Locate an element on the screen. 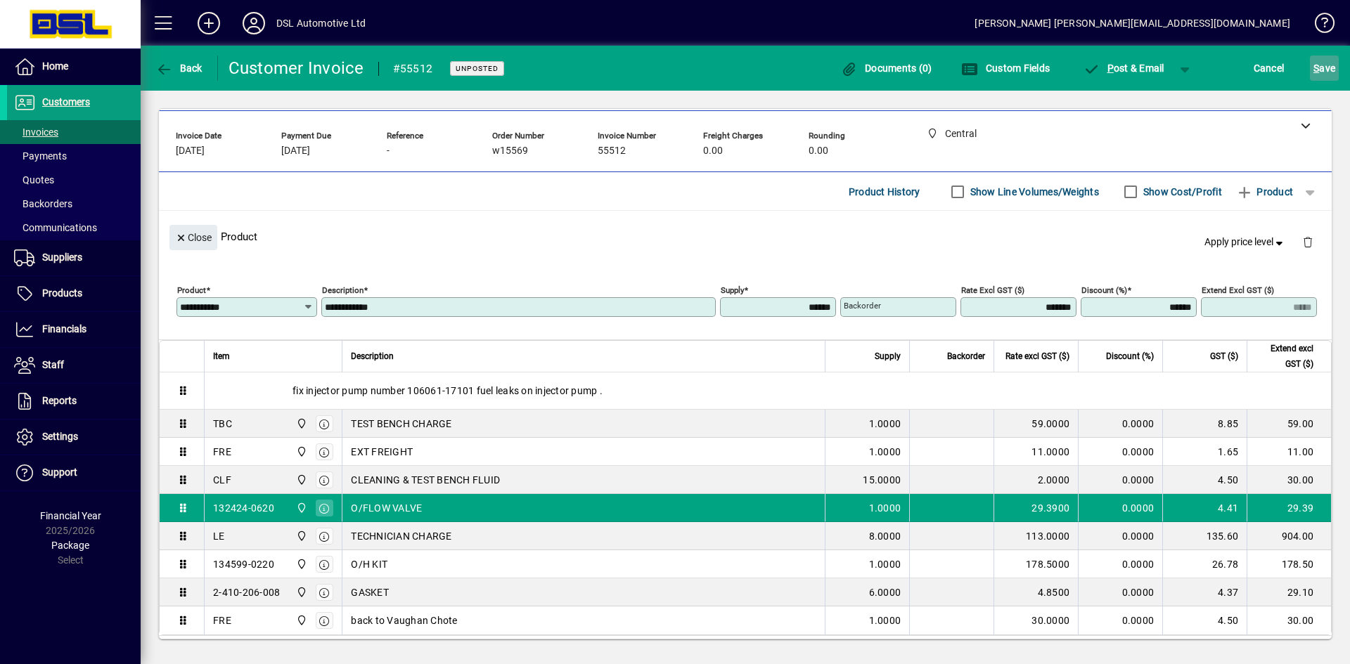  a: Settings is located at coordinates (74, 437).